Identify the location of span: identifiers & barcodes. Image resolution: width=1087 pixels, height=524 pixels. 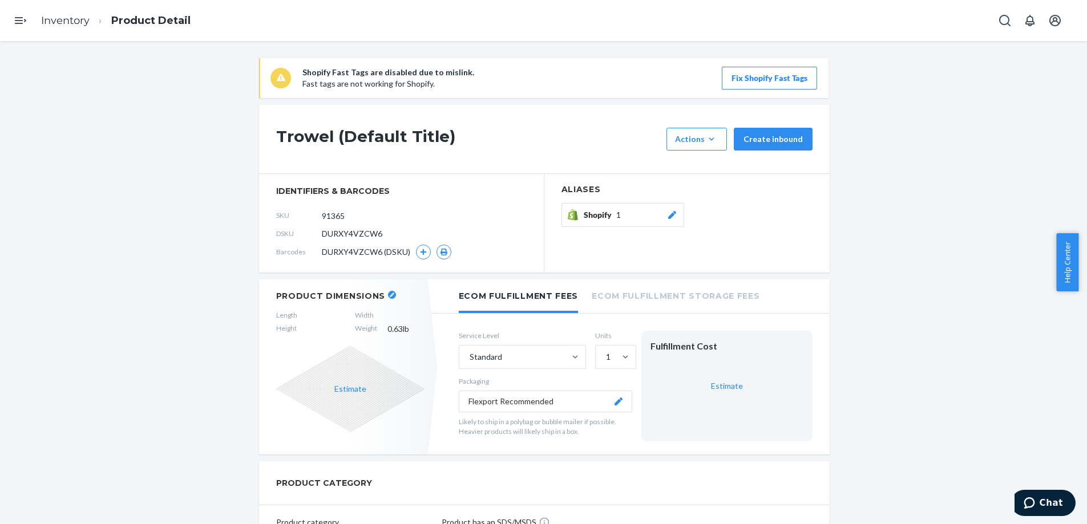
(401, 191).